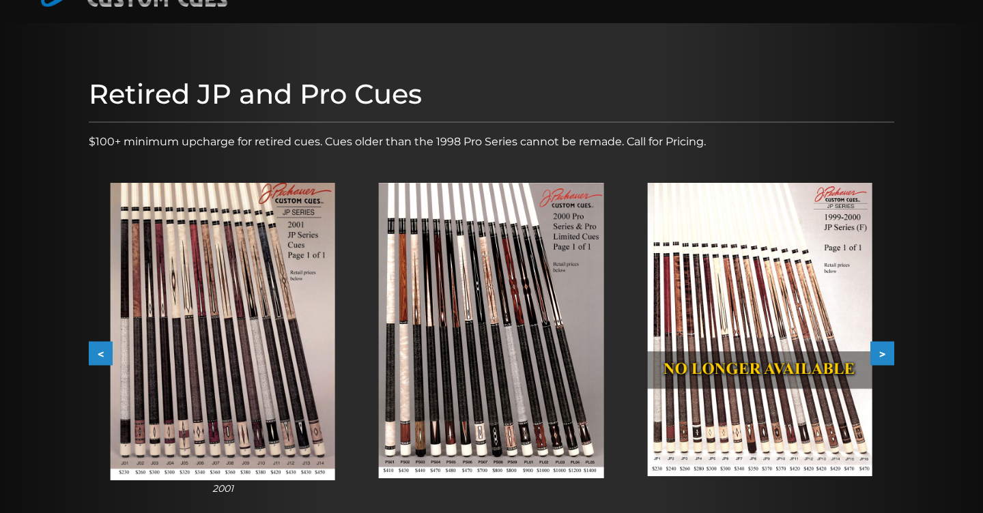  Describe the element at coordinates (491, 353) in the screenshot. I see `div: Carousel Navigation` at that location.